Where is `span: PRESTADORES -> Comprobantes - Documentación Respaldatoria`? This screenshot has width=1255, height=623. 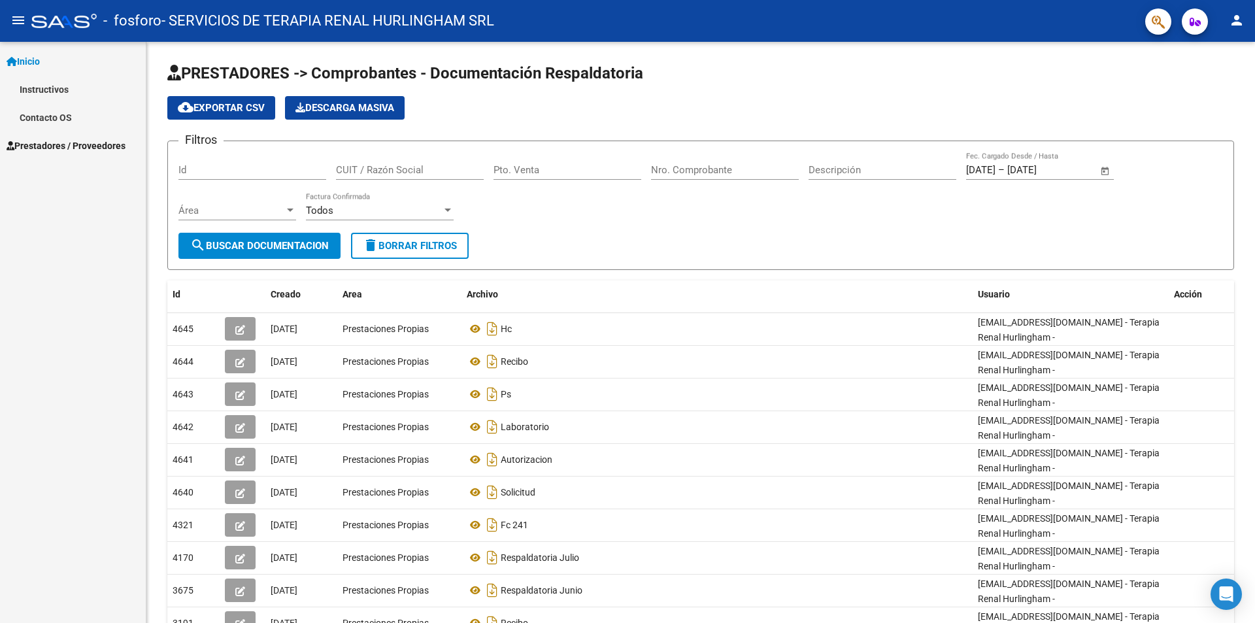
span: PRESTADORES -> Comprobantes - Documentación Respaldatoria is located at coordinates (405, 73).